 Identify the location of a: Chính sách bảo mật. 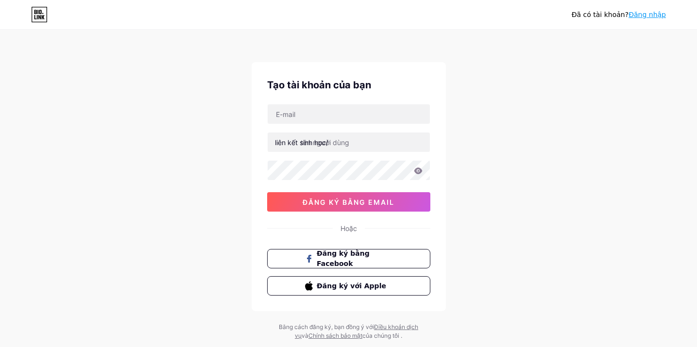
(335, 335).